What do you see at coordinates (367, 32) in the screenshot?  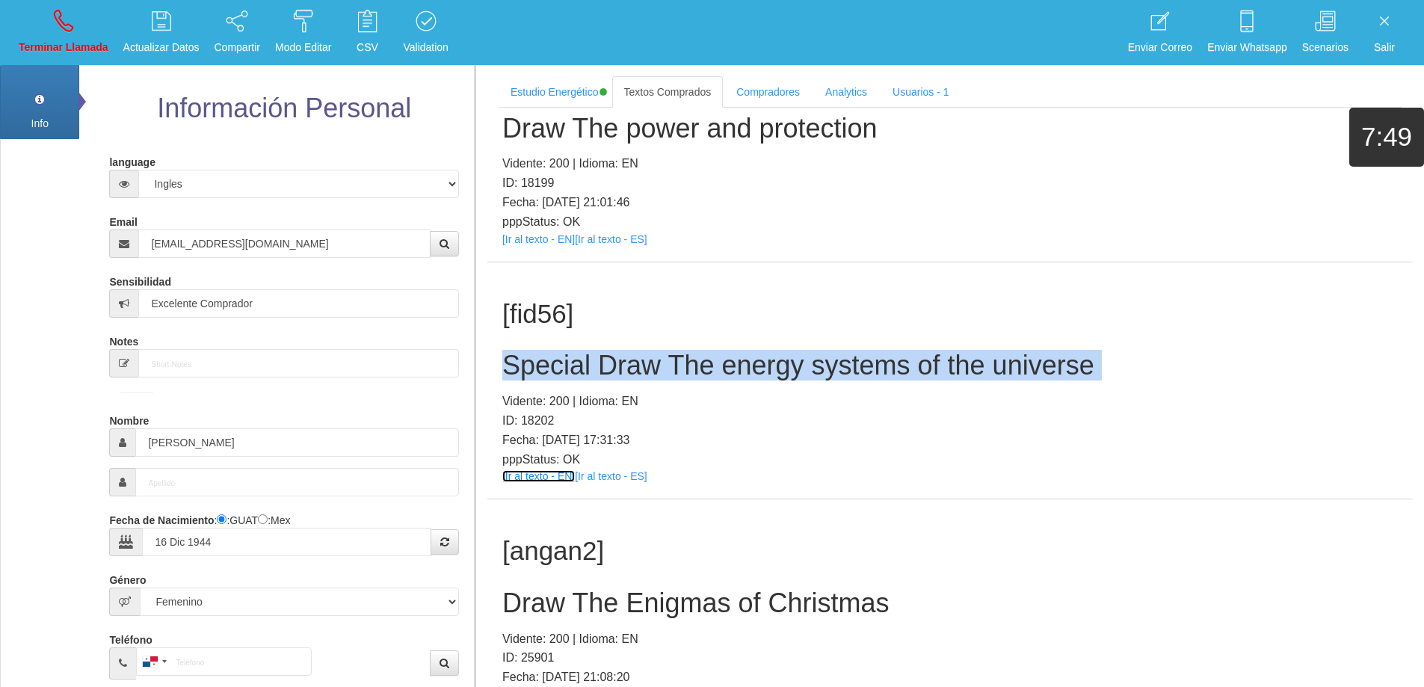 I see `a: CSV` at bounding box center [367, 32].